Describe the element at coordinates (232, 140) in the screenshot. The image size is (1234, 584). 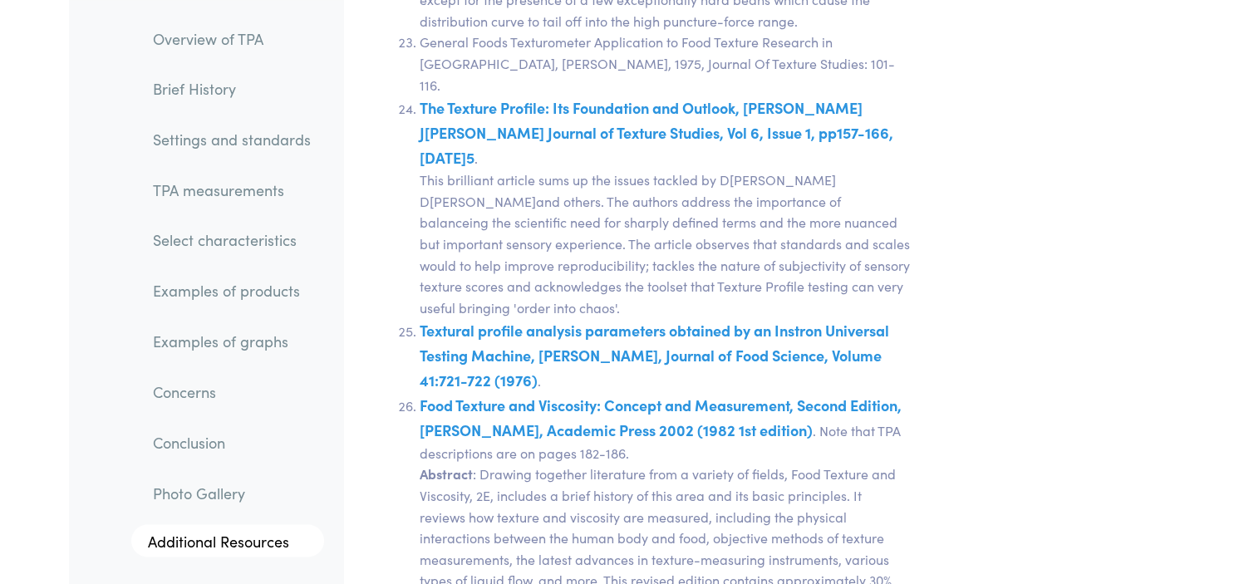
I see `a: Settings and standards` at that location.